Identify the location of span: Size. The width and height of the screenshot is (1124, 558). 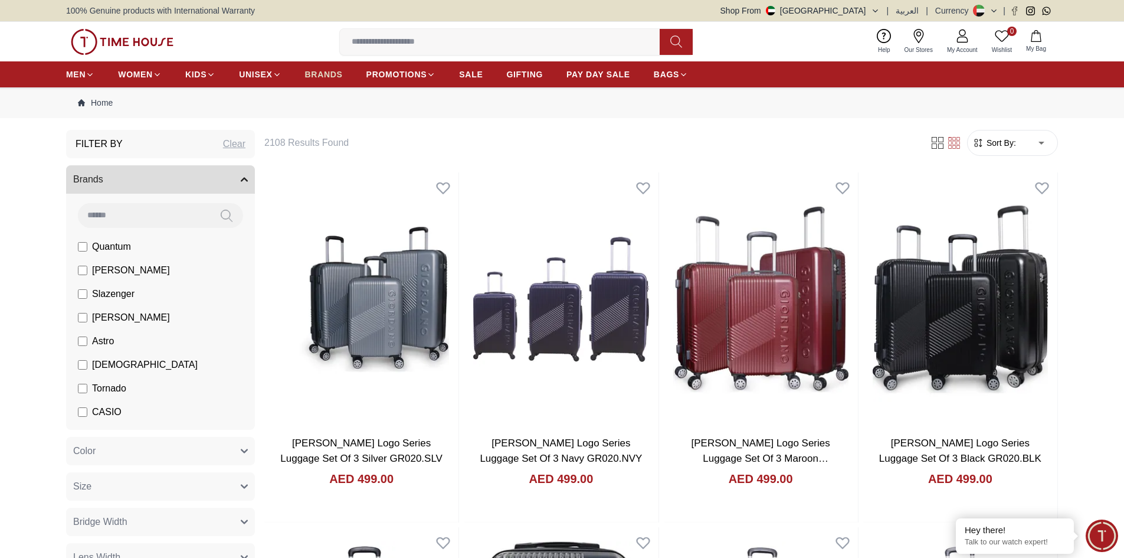
(82, 486).